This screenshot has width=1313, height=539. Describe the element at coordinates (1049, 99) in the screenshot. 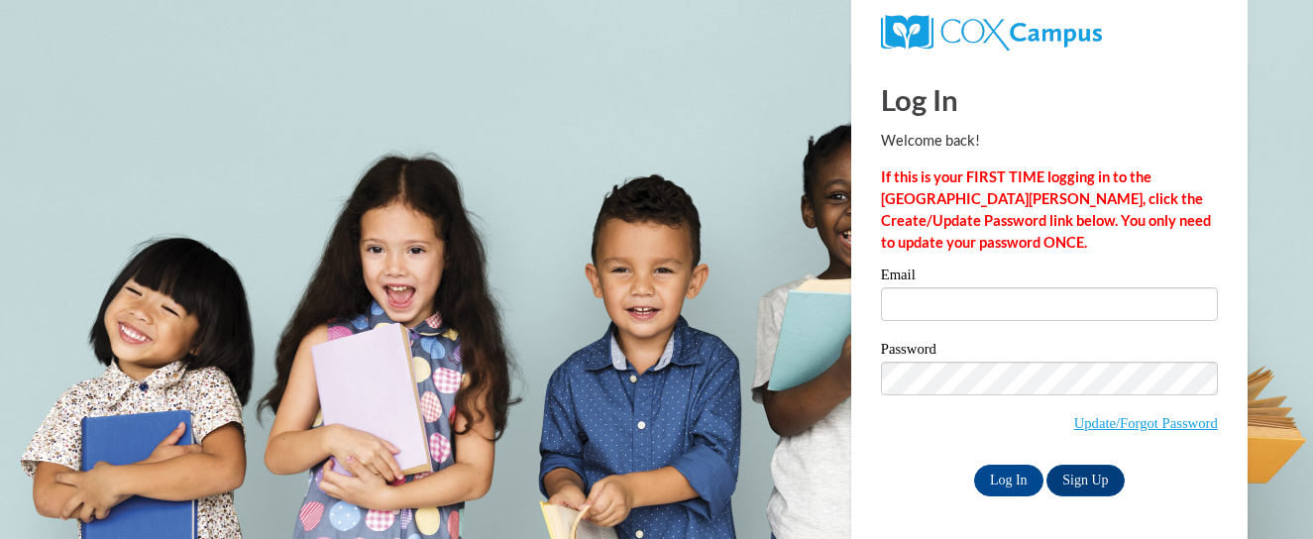

I see `h1: Log In` at that location.